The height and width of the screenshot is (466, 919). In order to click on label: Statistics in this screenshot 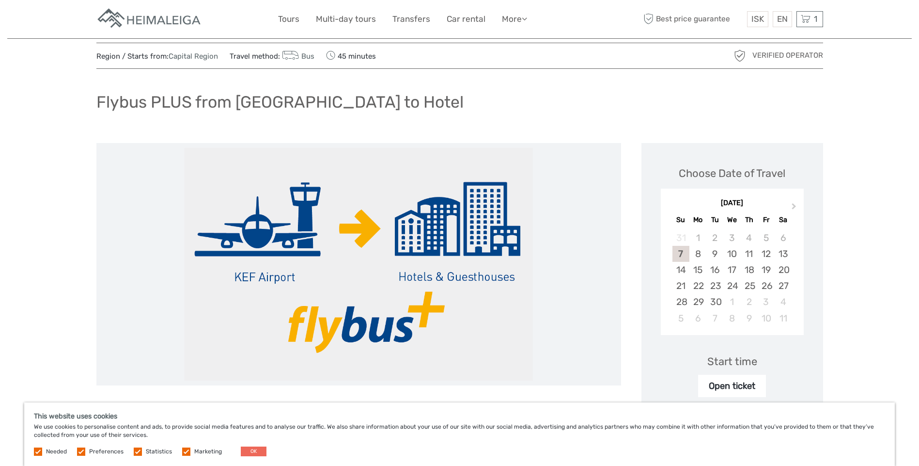, I will do `click(159, 451)`.